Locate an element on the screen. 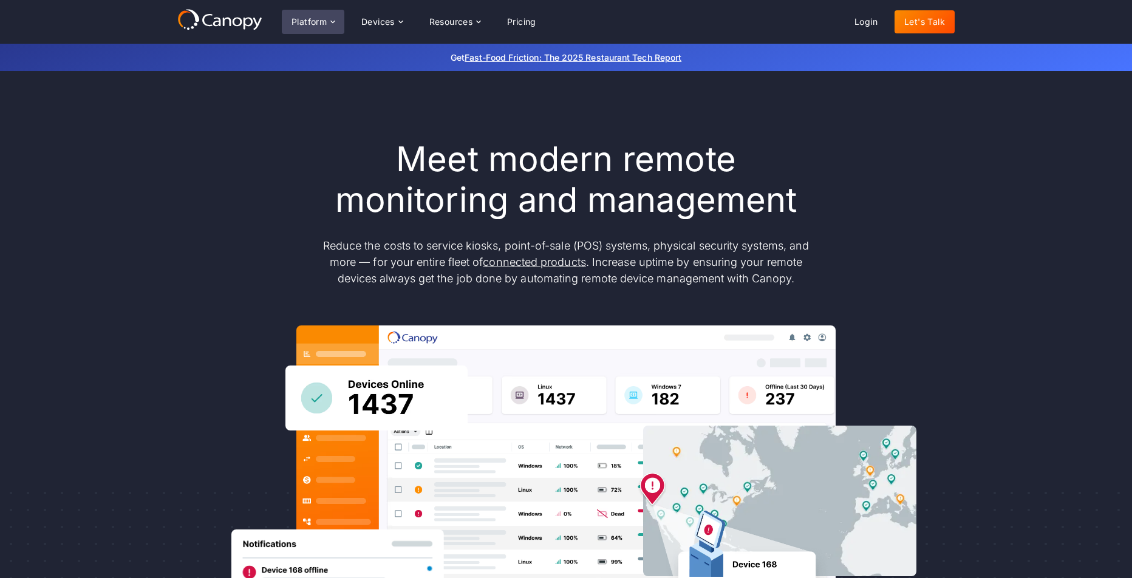  p: Reduce the costs to service kiosks, point-of-sale (POS) systems, physical security systems, and m... is located at coordinates (566, 262).